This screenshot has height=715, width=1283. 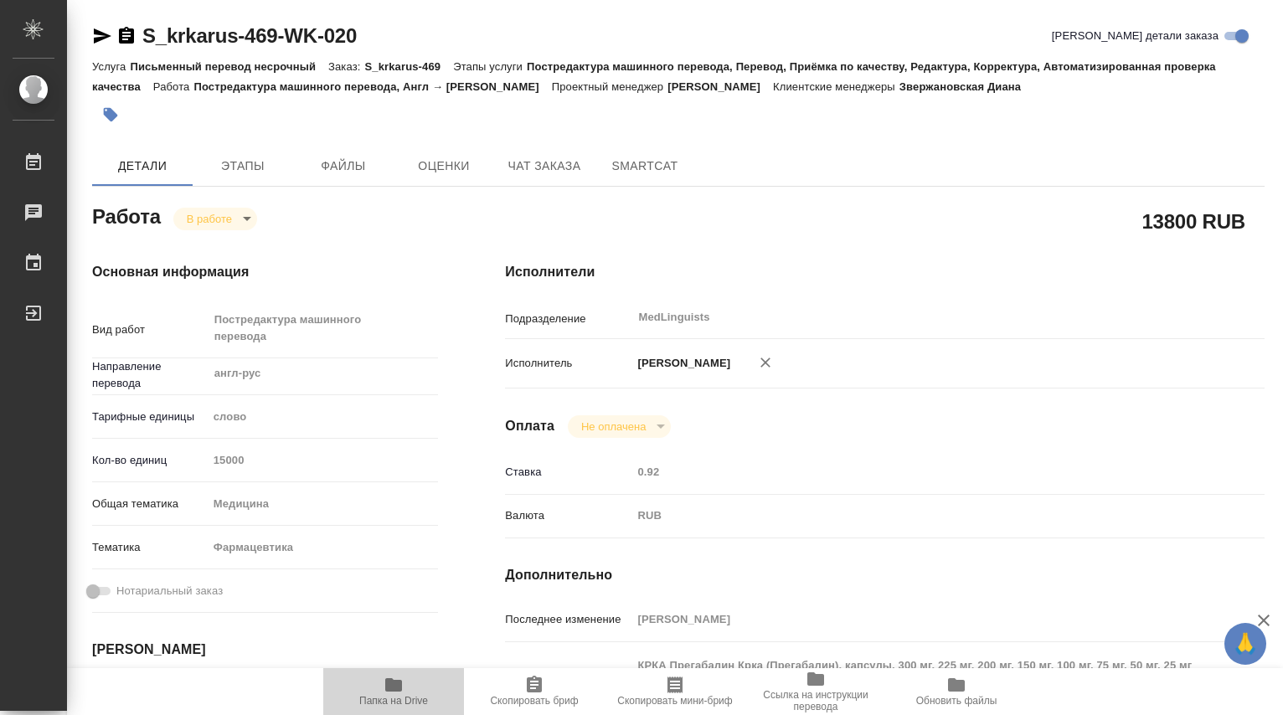 What do you see at coordinates (568, 319) in the screenshot?
I see `p: Подразделение` at bounding box center [568, 319].